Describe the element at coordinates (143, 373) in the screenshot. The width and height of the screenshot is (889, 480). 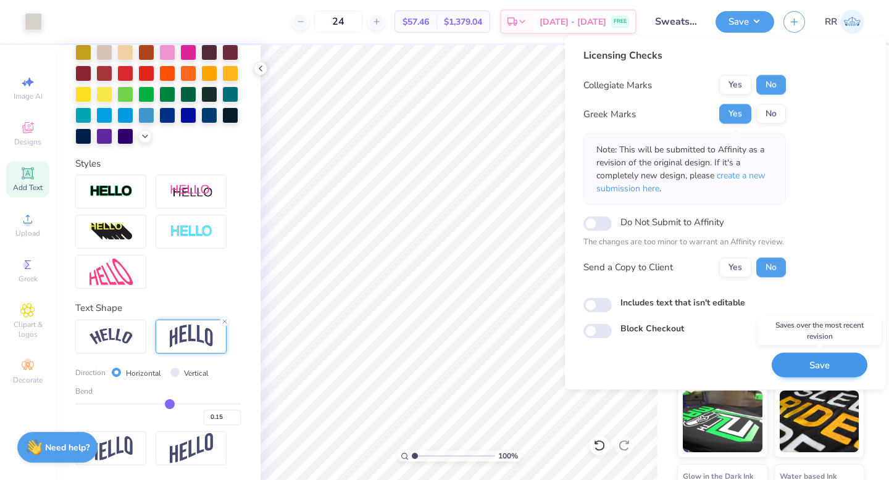
I see `label: Horizontal` at that location.